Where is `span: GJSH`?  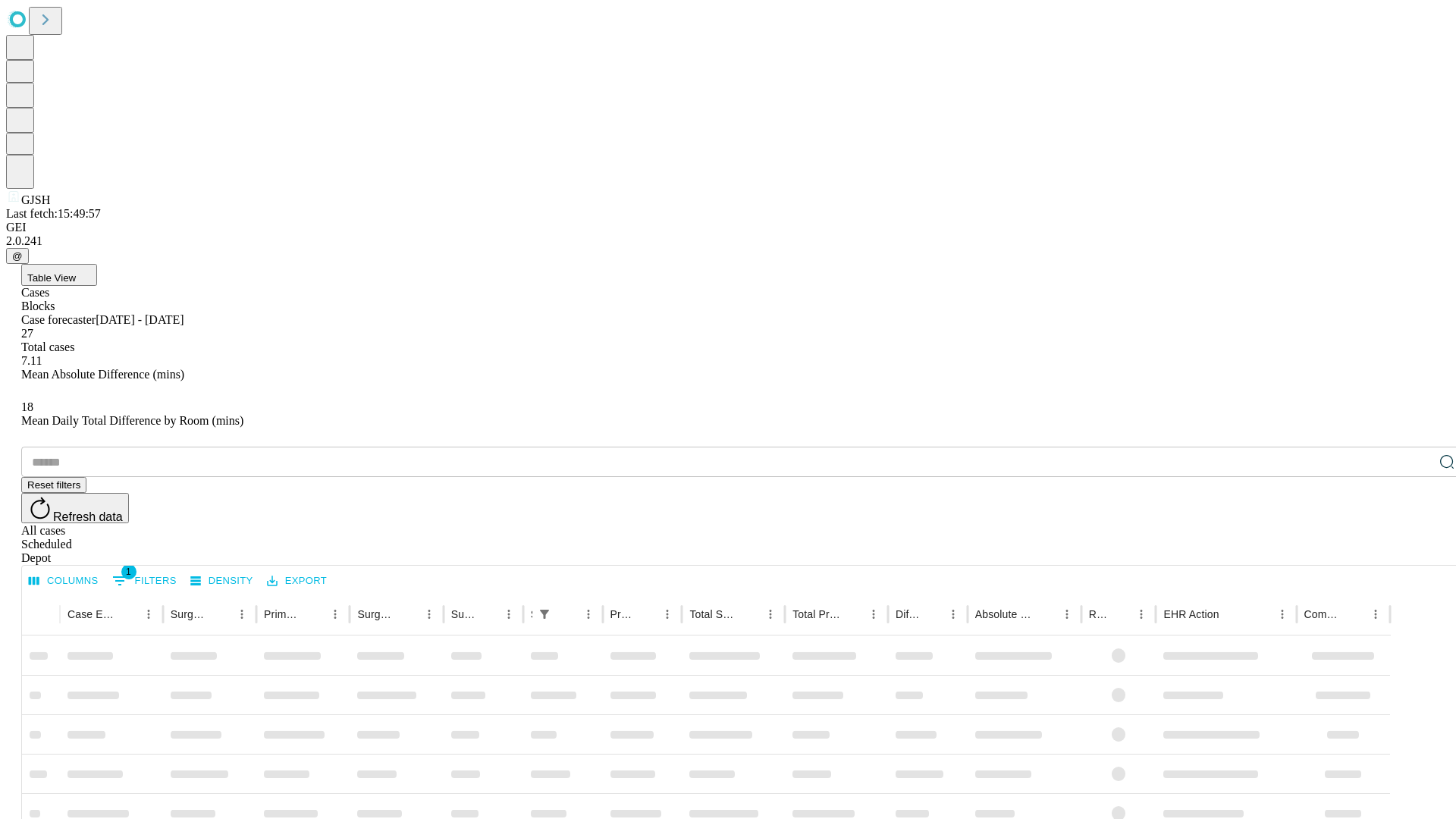 span: GJSH is located at coordinates (36, 200).